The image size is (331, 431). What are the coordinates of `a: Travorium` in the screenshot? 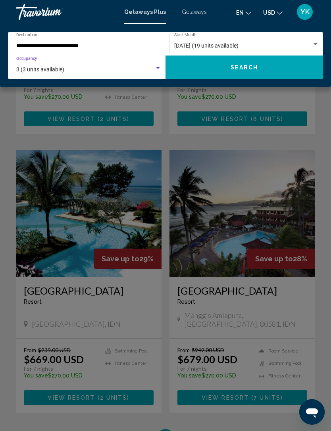 It's located at (66, 12).